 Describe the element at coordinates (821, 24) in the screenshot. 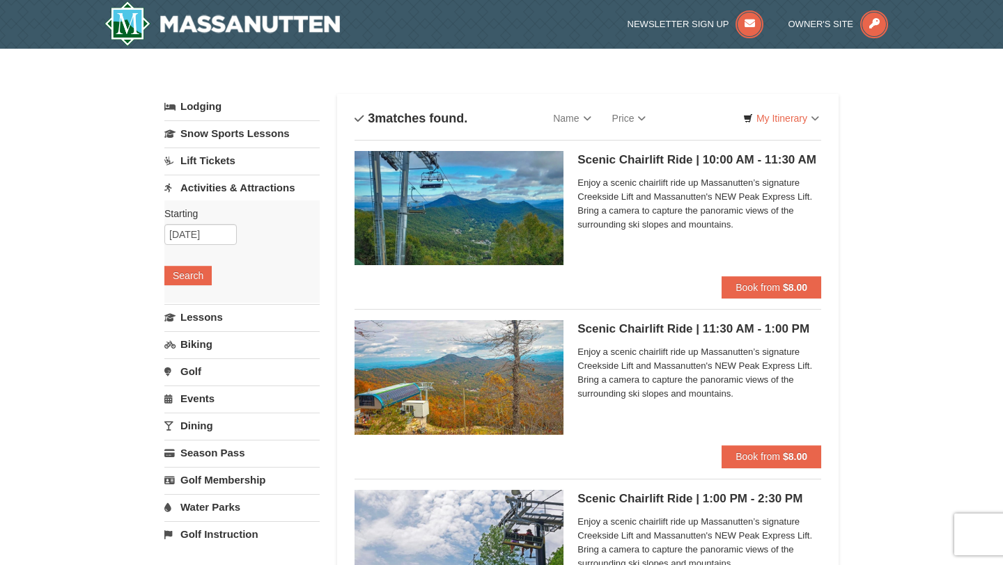

I see `span: Owner's Site` at that location.